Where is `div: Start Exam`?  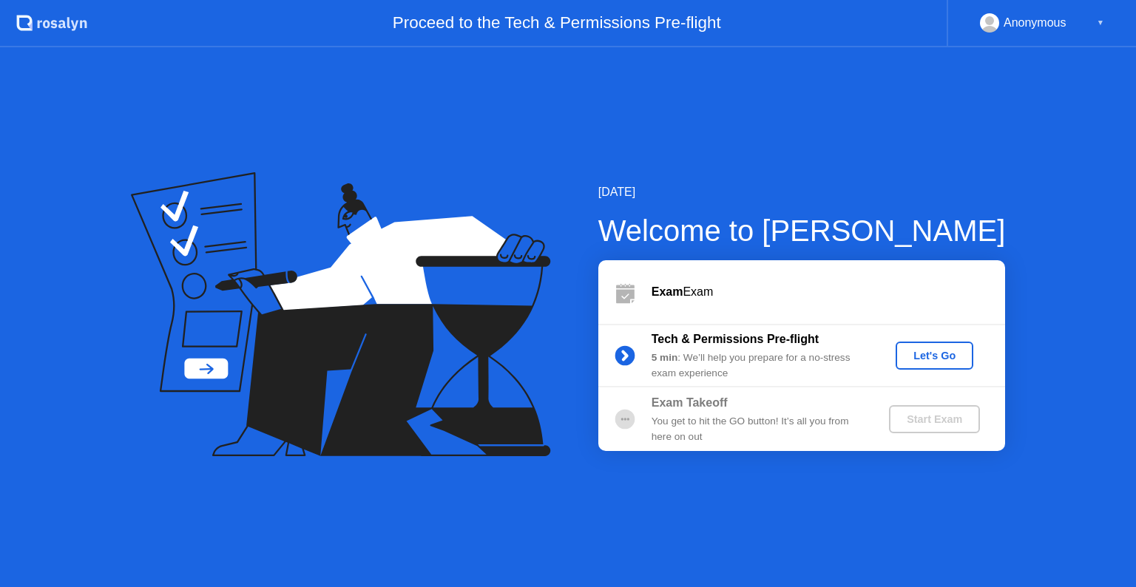
div: Start Exam is located at coordinates (934, 419).